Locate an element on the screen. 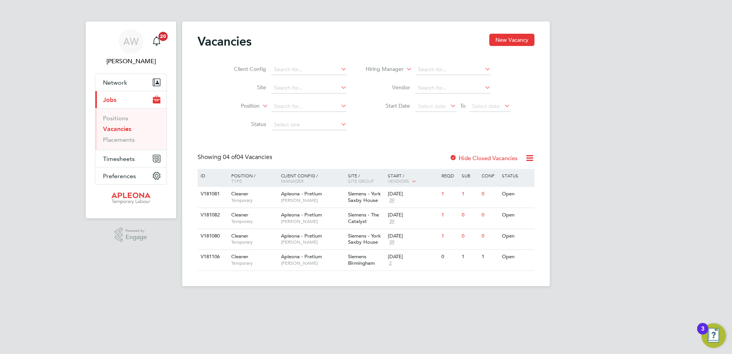 This screenshot has height=354, width=732. span: 20 is located at coordinates (163, 36).